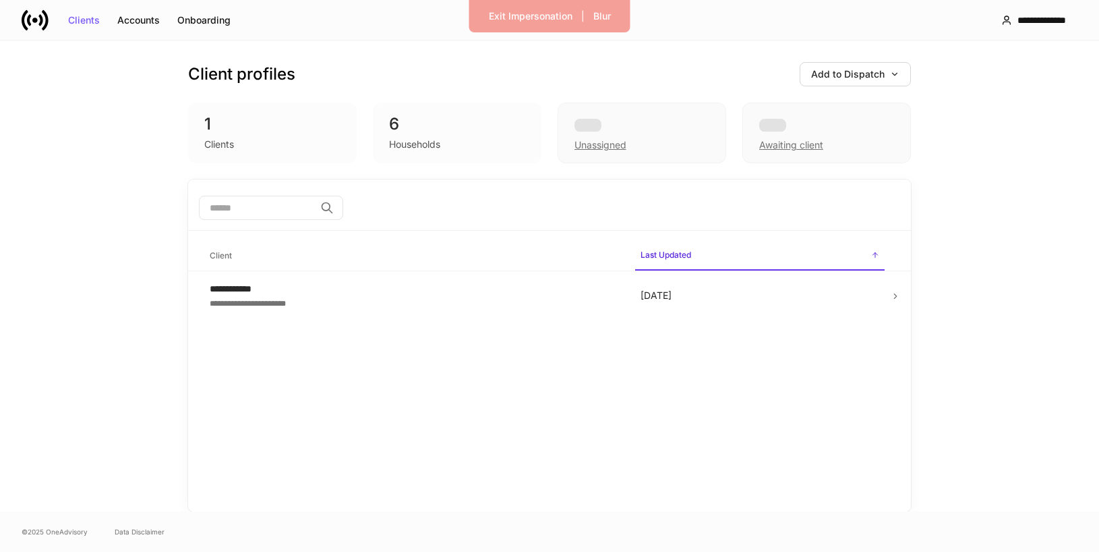  I want to click on div: Accounts, so click(138, 20).